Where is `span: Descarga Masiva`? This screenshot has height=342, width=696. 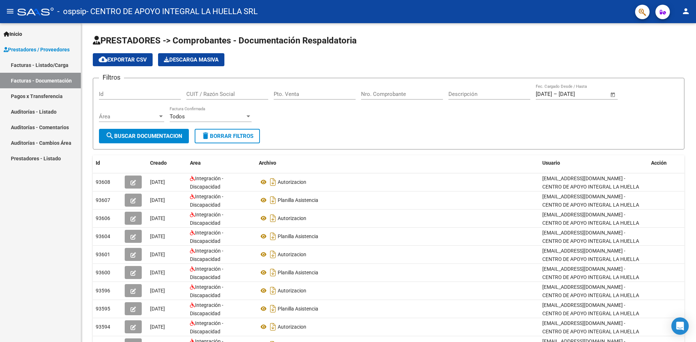
span: Descarga Masiva is located at coordinates (191, 60).